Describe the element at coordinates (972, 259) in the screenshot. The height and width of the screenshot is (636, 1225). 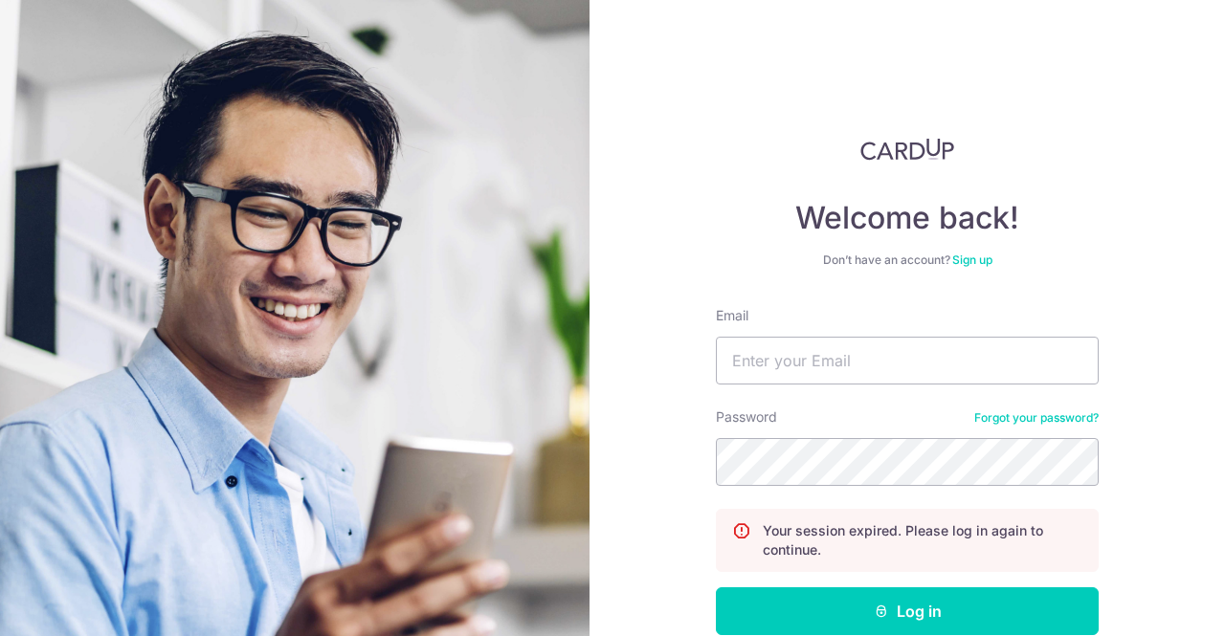
I see `a: Sign up` at that location.